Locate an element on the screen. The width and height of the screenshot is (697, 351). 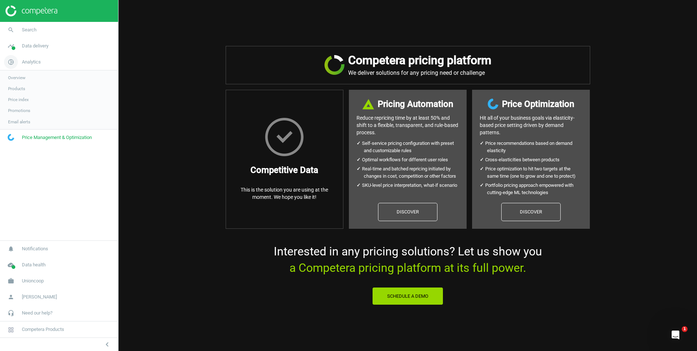
span: Analytics is located at coordinates (31, 62).